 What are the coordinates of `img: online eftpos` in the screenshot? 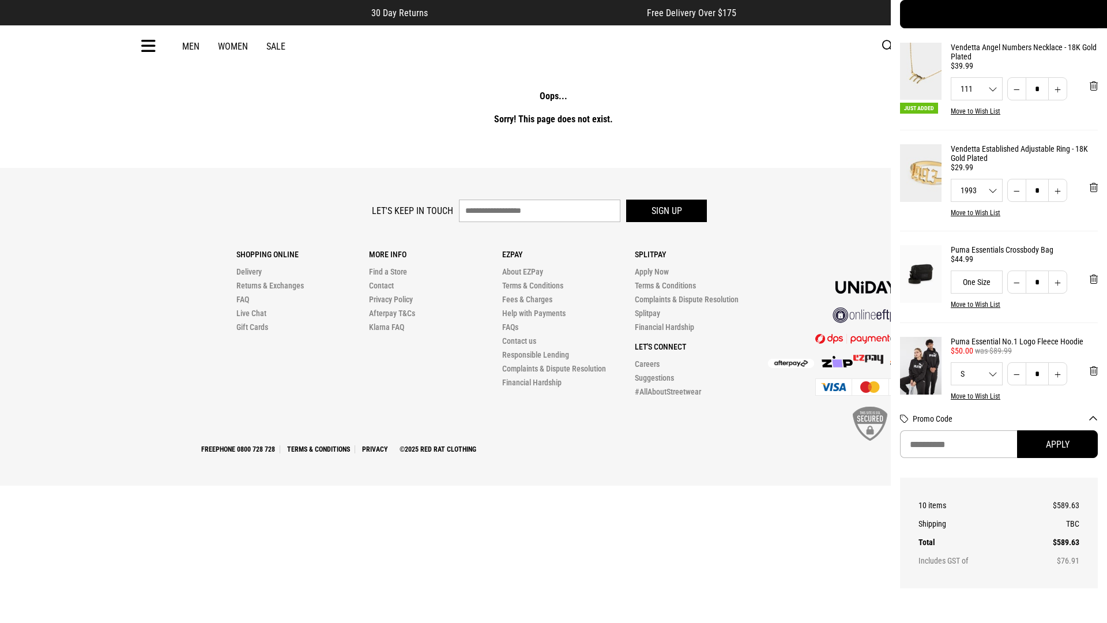 It's located at (870, 315).